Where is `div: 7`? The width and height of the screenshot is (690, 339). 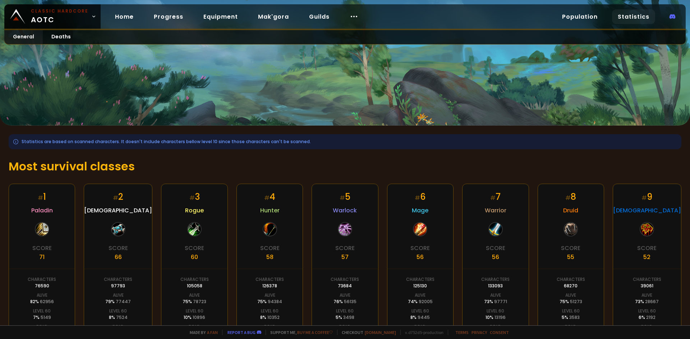
div: 7 is located at coordinates (495, 197).